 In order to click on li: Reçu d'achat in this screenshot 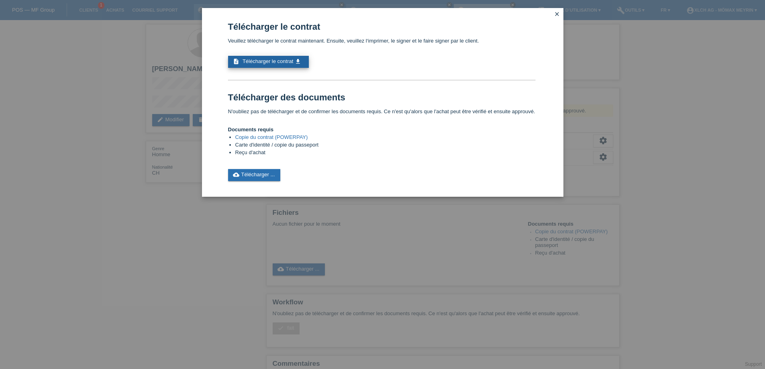, I will do `click(385, 153)`.